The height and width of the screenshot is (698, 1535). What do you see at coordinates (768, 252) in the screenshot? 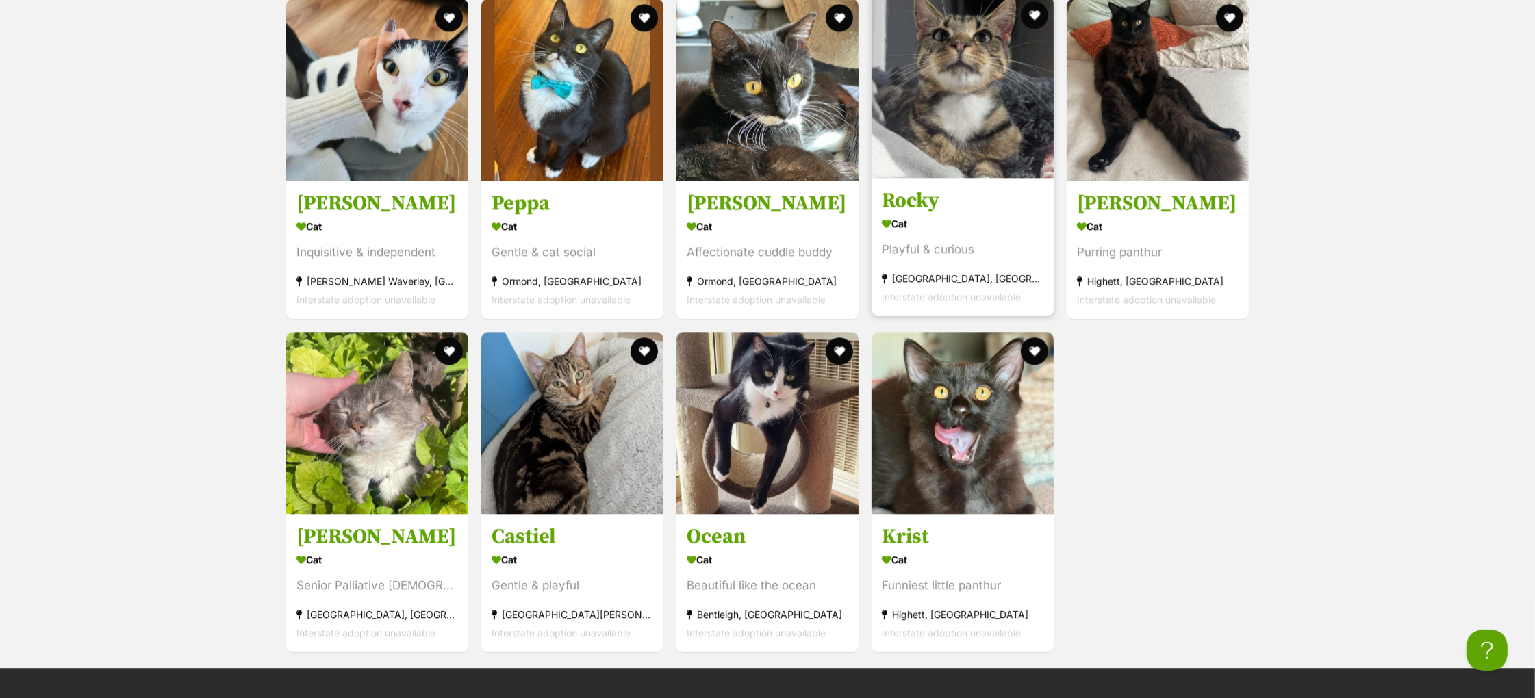
I see `div: Affectionate cuddle buddy` at bounding box center [768, 252].